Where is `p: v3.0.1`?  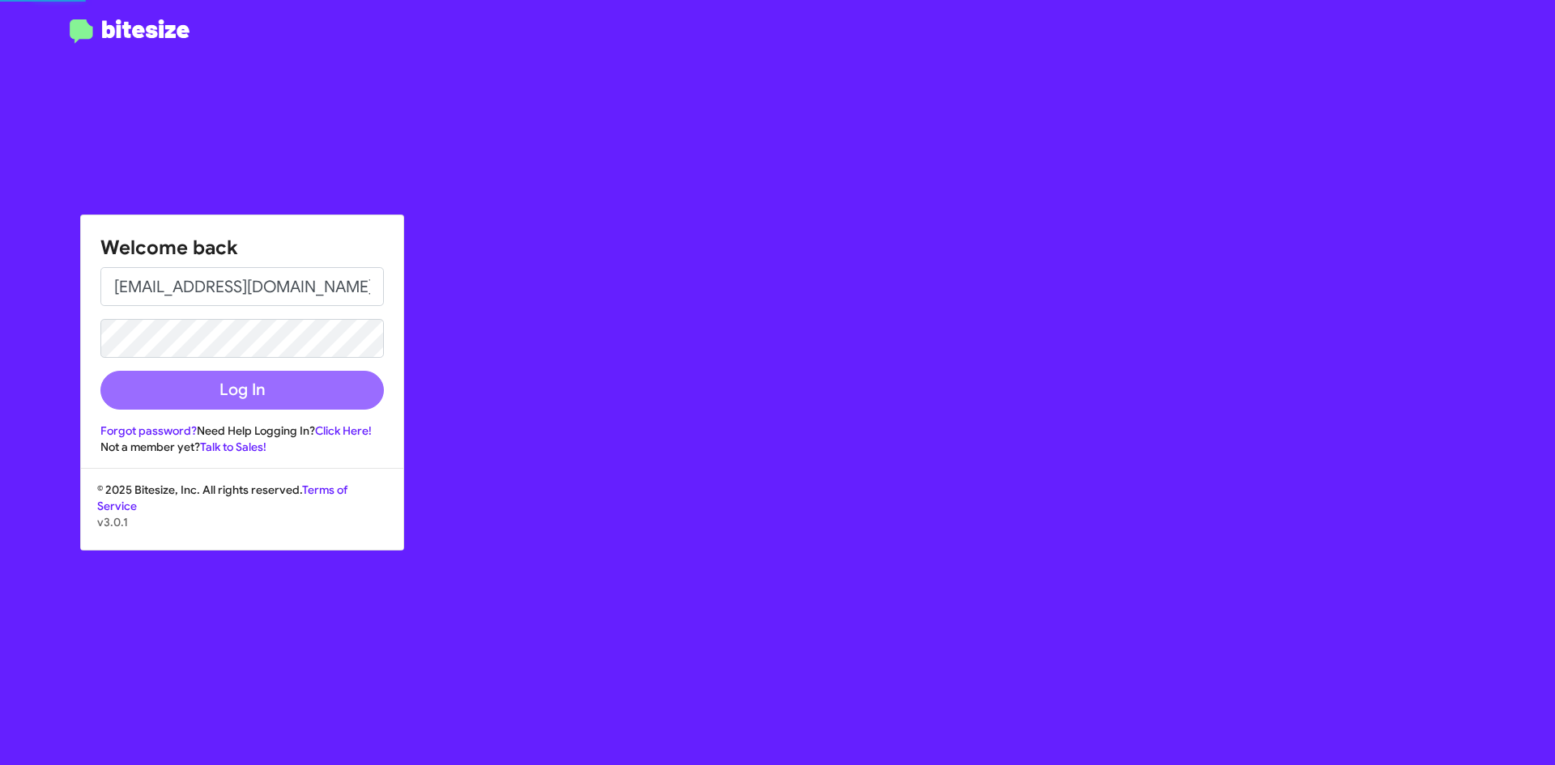 p: v3.0.1 is located at coordinates (242, 522).